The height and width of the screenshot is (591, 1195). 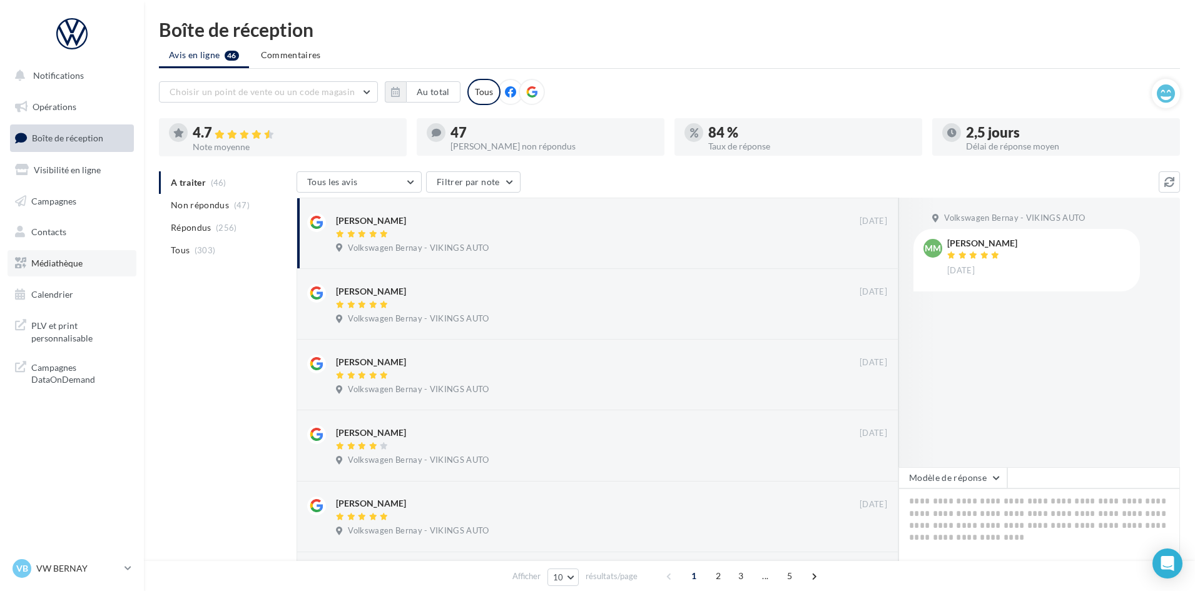 I want to click on p: VW BERNAY, so click(x=78, y=569).